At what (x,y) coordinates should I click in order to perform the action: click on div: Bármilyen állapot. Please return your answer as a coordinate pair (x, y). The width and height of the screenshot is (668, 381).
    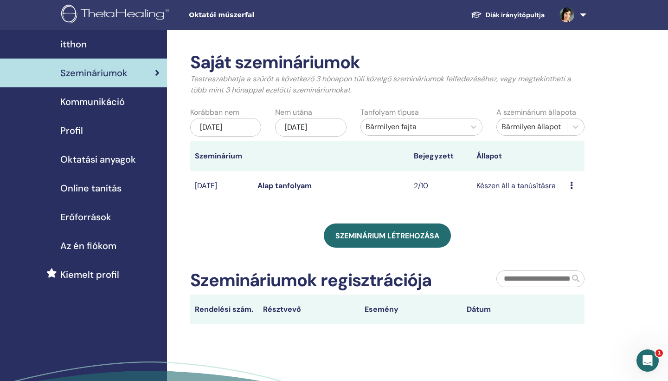
    Looking at the image, I should click on (532, 127).